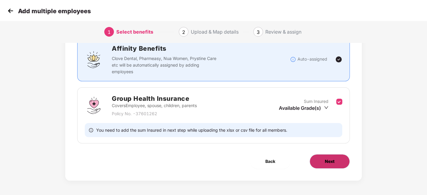 The height and width of the screenshot is (195, 427). Describe the element at coordinates (54, 11) in the screenshot. I see `p: Add multiple employees` at that location.